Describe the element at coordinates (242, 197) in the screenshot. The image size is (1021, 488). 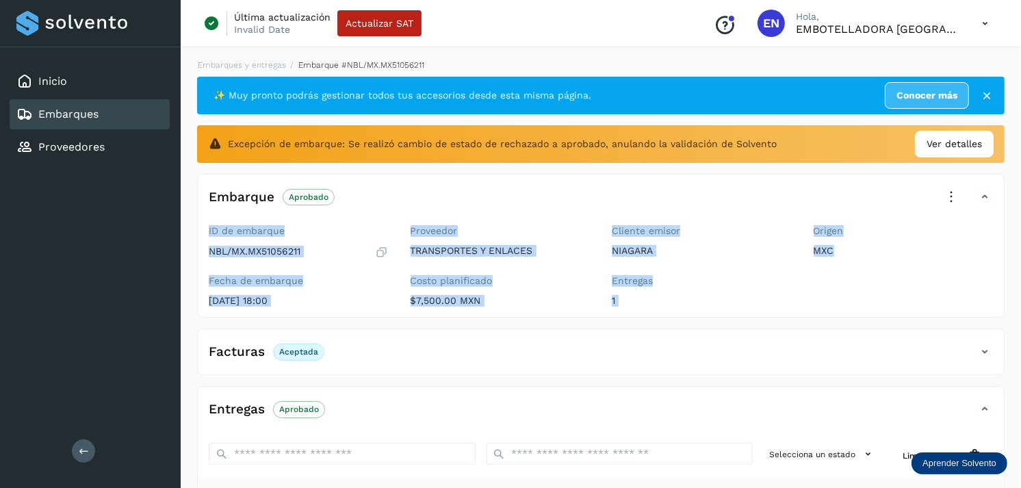
I see `h4: Embarque` at that location.